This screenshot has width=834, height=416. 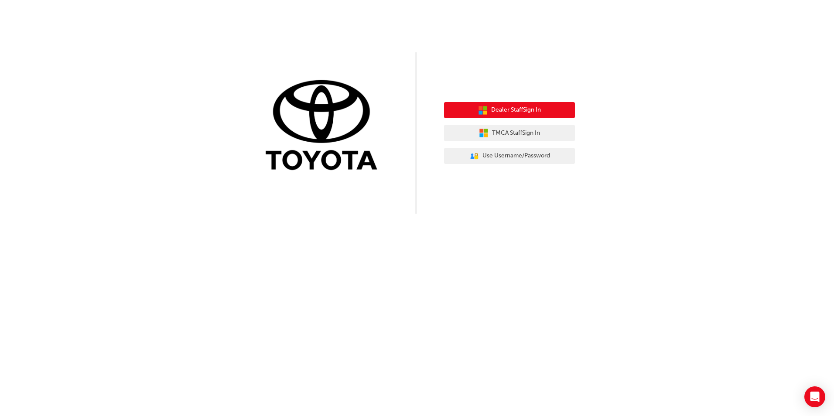 What do you see at coordinates (516, 133) in the screenshot?
I see `span: TMCA Staff Sign In` at bounding box center [516, 133].